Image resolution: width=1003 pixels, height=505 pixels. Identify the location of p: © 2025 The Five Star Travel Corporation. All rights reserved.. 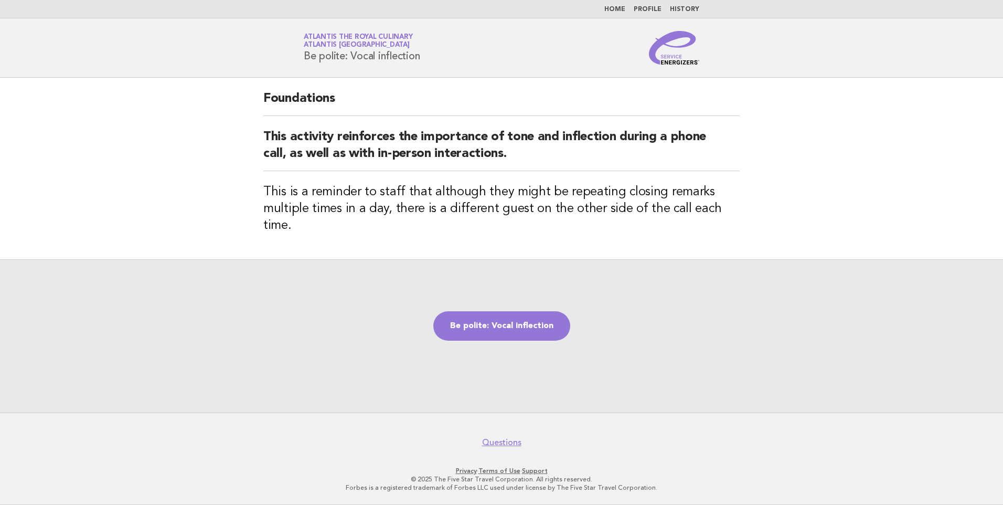
(501, 479).